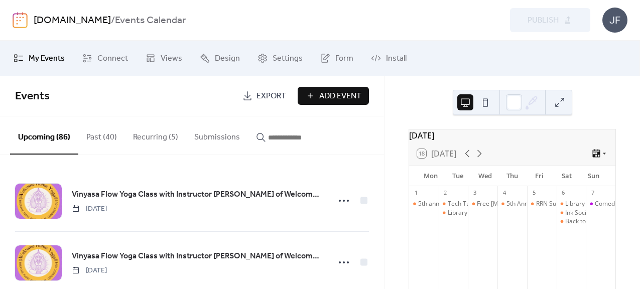 This screenshot has width=640, height=289. I want to click on div: 5, so click(534, 193).